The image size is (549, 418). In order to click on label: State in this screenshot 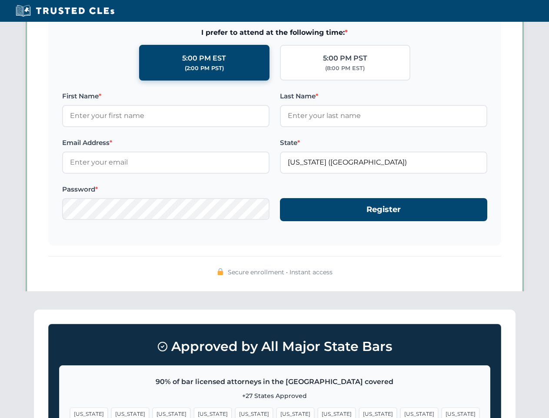, I will do `click(384, 143)`.